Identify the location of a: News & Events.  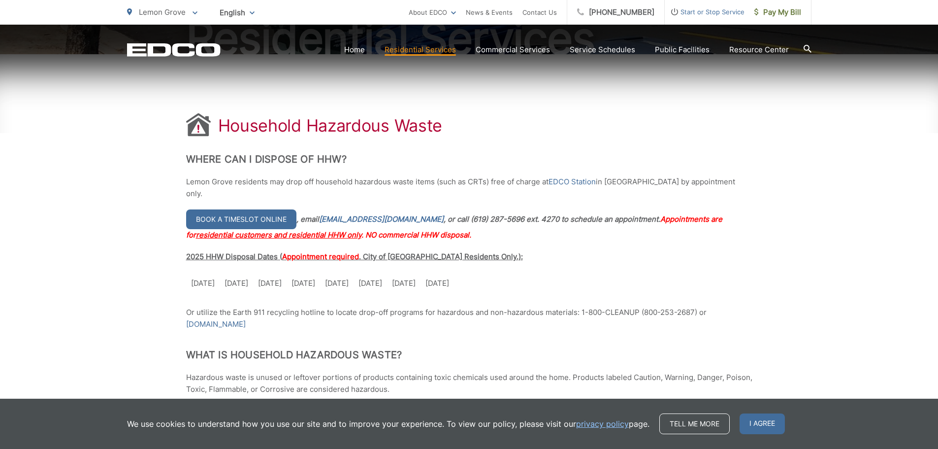
(489, 12).